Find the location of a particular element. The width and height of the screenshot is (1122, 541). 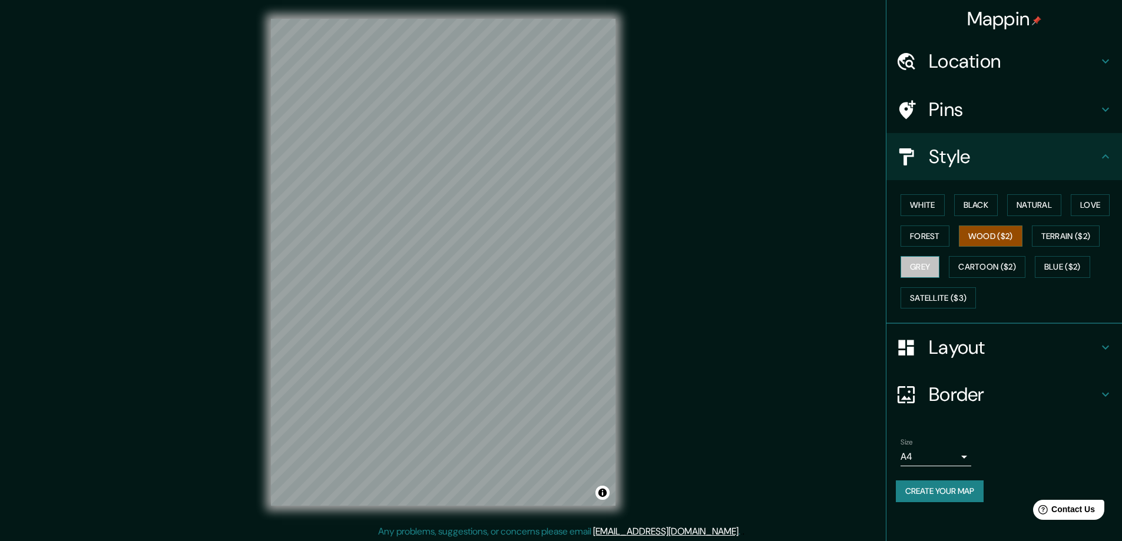

p: Any problems, suggestions, or concerns please email . is located at coordinates (559, 532).